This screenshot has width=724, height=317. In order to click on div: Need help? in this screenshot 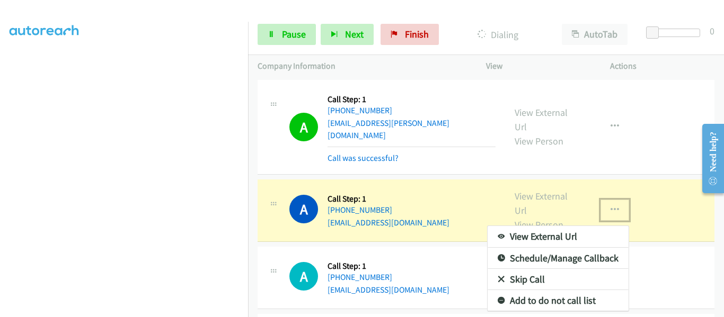, I will do `click(20, 35)`.